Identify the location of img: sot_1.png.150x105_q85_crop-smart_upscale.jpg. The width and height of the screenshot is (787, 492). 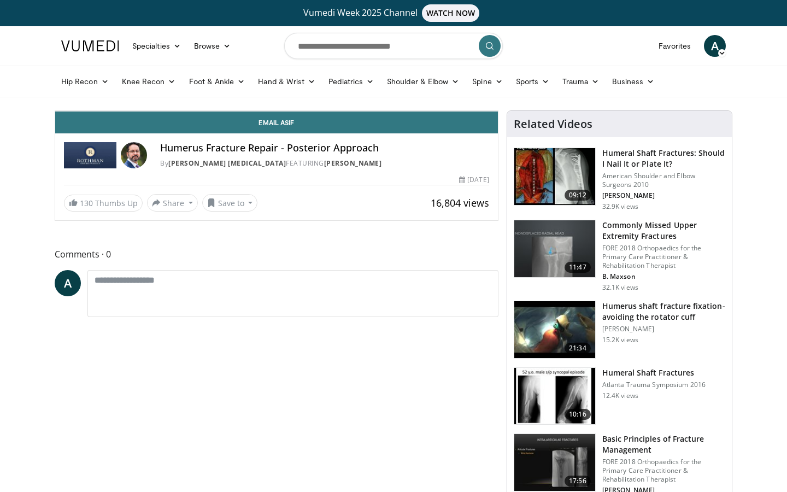
(555, 177).